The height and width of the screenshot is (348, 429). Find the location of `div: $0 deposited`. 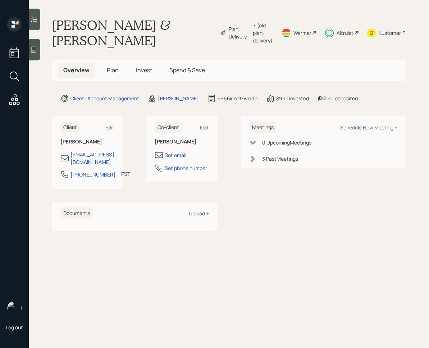

div: $0 deposited is located at coordinates (342, 98).